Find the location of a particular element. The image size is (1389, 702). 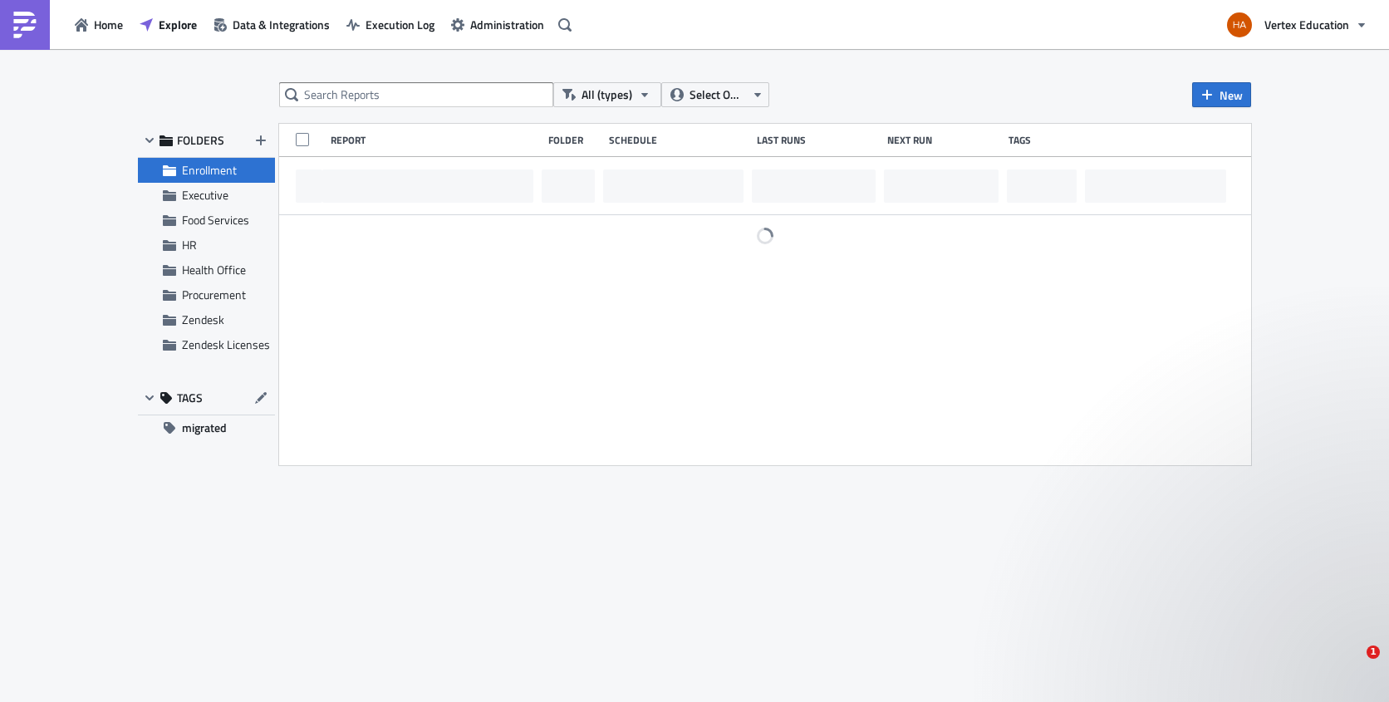

span: TAGS is located at coordinates (189, 398).